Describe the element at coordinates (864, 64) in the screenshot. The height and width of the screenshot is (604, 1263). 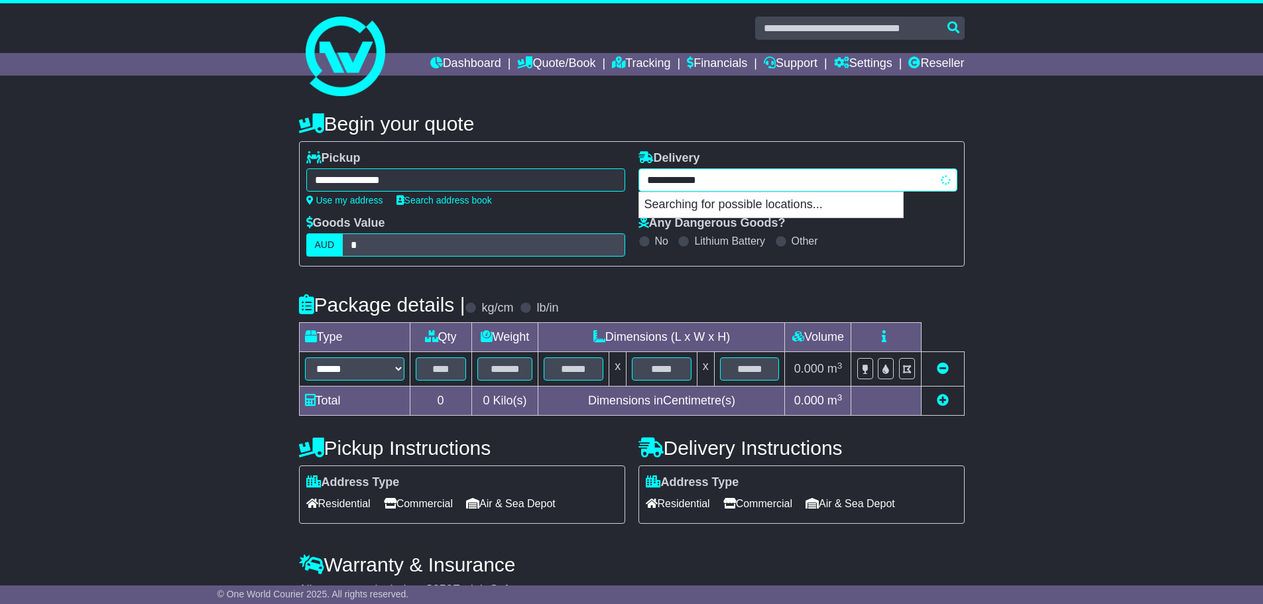
I see `a: Settings` at that location.